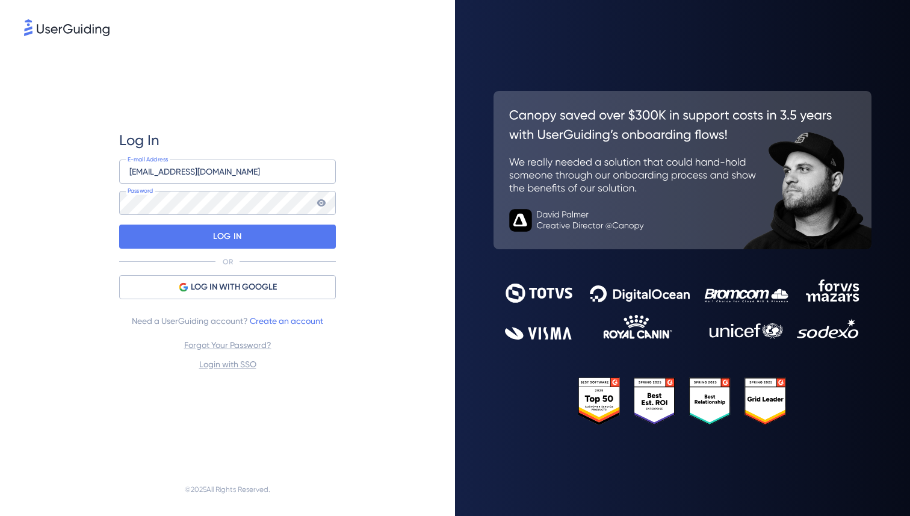 The height and width of the screenshot is (516, 910). I want to click on span: Need a UserGuiding account?, so click(228, 321).